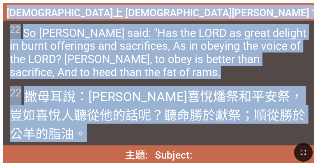  What do you see at coordinates (157, 115) in the screenshot?
I see `wh2077: ，豈如喜悅人聽從` at bounding box center [157, 115].